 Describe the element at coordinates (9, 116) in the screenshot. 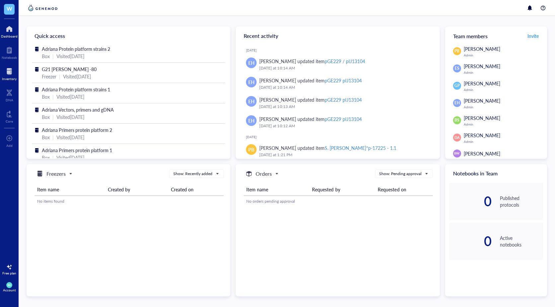

I see `a: Core` at that location.